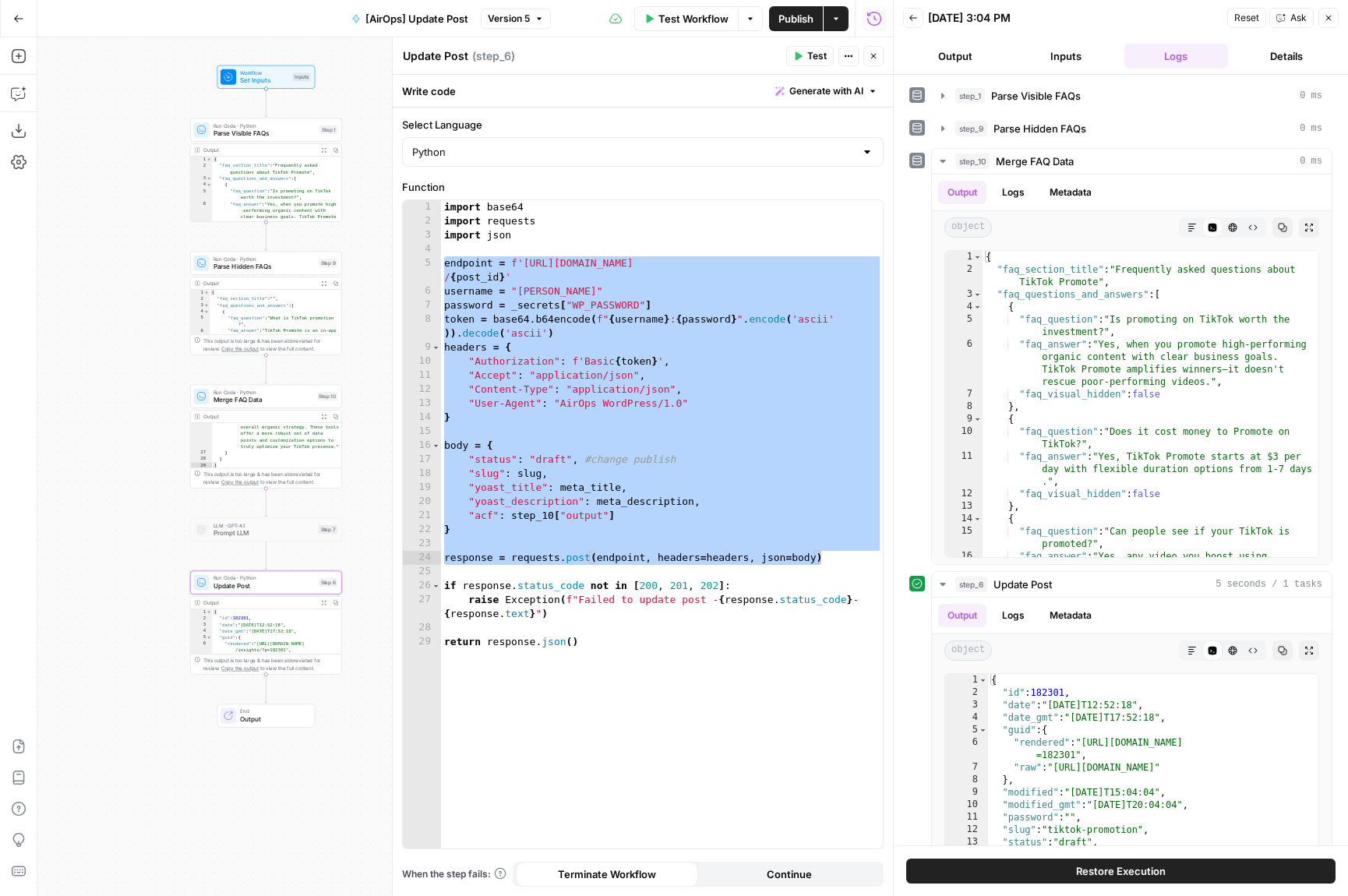 The height and width of the screenshot is (896, 1348). What do you see at coordinates (1022, 584) in the screenshot?
I see `span: Update Post` at bounding box center [1022, 584].